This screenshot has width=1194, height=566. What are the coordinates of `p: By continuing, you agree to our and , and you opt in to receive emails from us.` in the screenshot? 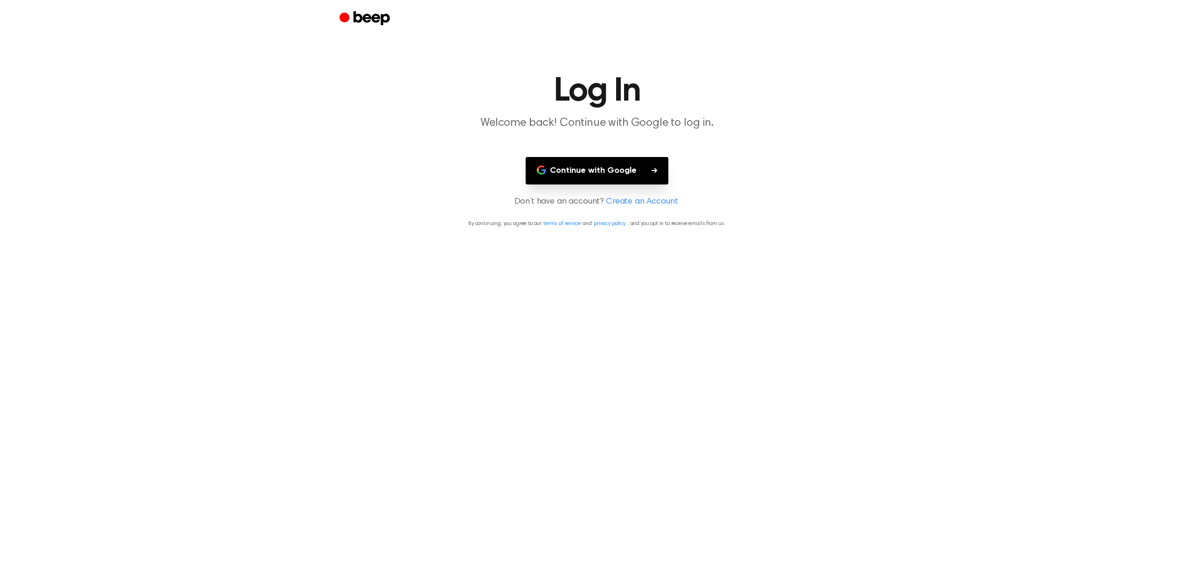 It's located at (597, 224).